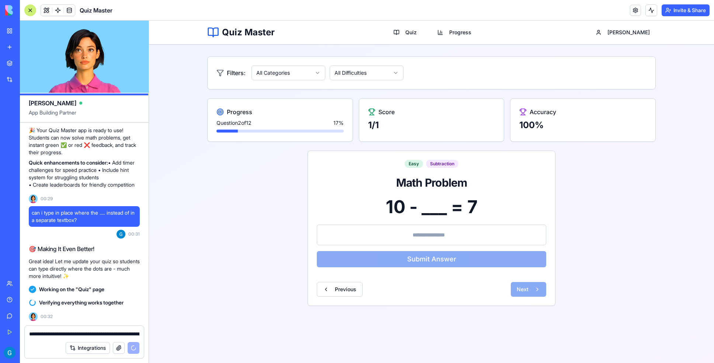 The width and height of the screenshot is (714, 363). I want to click on button: Integrations, so click(88, 348).